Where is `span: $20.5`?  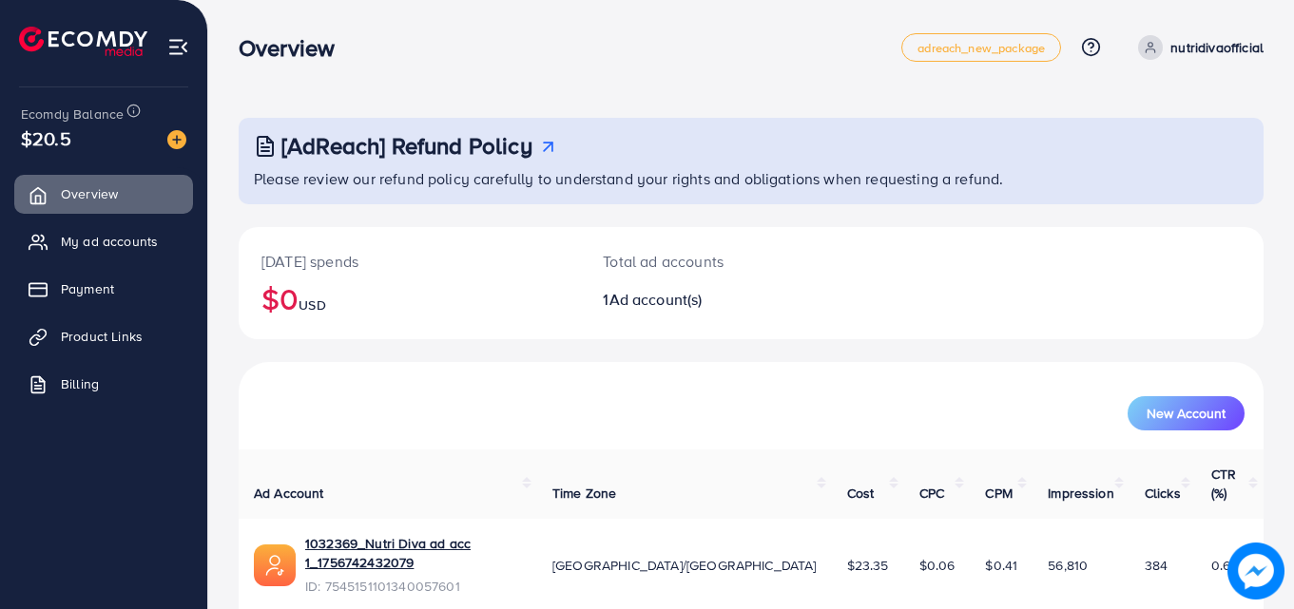
span: $20.5 is located at coordinates (46, 138).